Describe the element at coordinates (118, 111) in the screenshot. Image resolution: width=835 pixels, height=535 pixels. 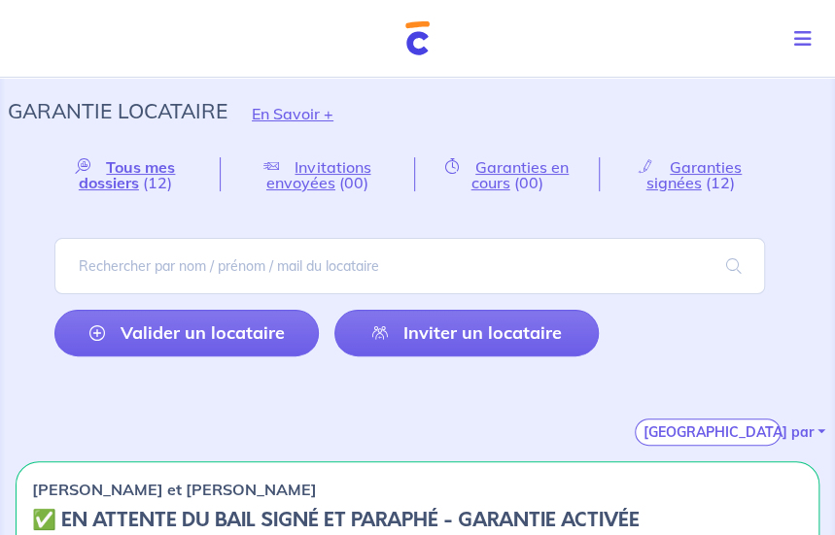
I see `p: Garantie Locataire` at that location.